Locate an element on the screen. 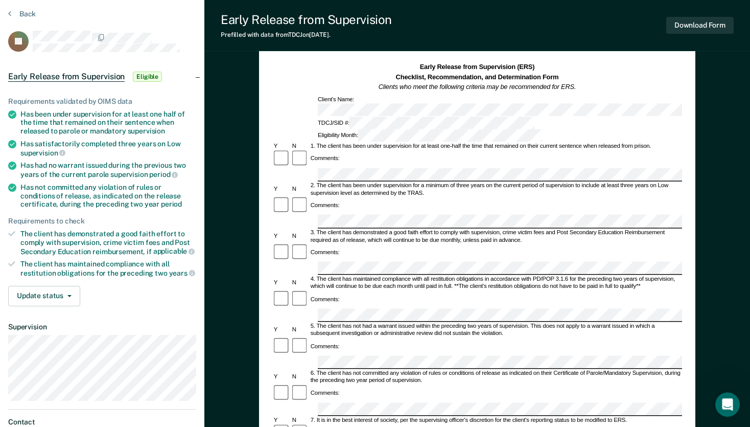  span: applicable is located at coordinates (174, 251).